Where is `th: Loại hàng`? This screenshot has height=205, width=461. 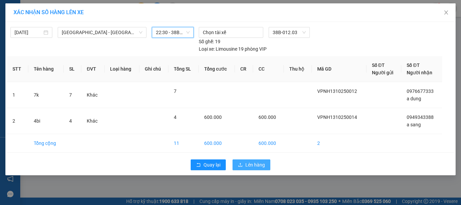 th: Loại hàng is located at coordinates (122, 69).